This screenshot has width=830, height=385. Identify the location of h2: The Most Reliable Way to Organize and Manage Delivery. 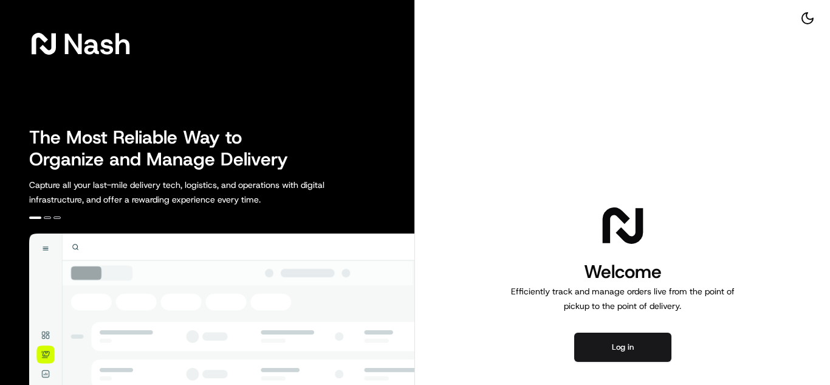
(165, 148).